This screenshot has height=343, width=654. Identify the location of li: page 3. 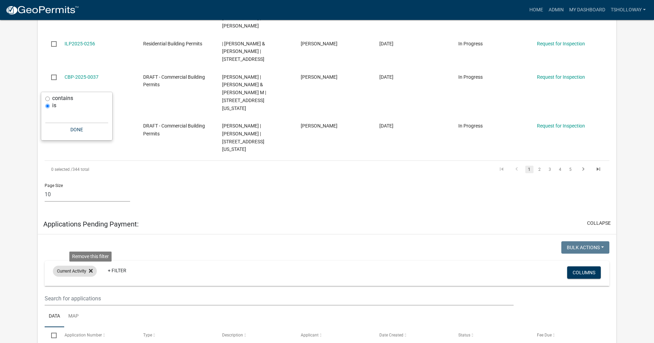
(550, 169).